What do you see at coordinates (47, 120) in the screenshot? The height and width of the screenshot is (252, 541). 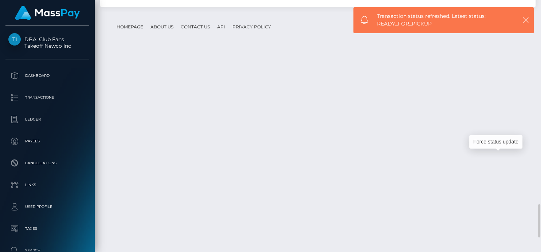 I see `p: Ledger` at bounding box center [47, 120].